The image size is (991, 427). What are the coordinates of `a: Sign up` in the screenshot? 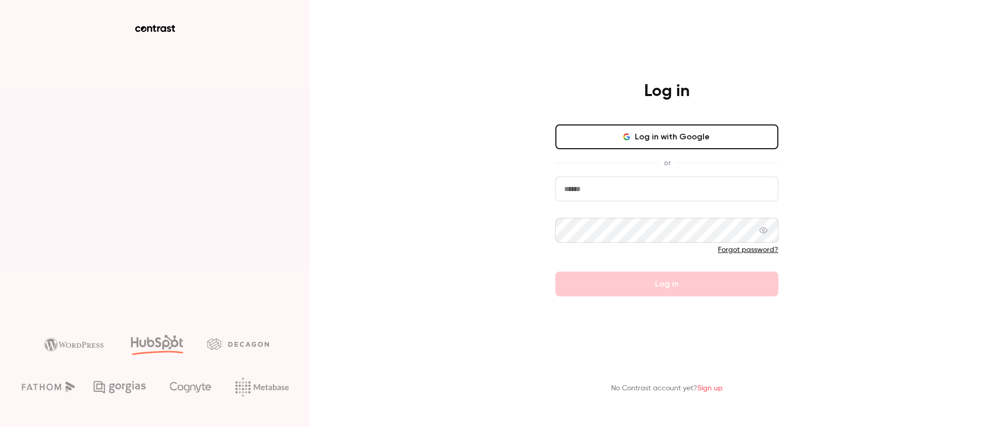 It's located at (710, 388).